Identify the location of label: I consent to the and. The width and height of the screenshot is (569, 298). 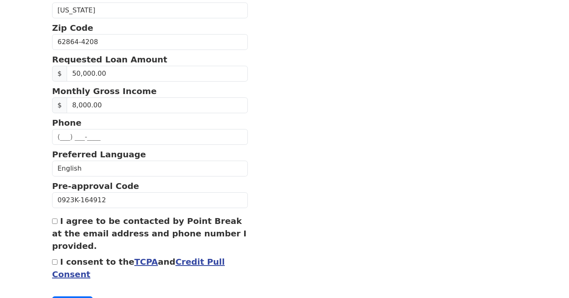
(138, 268).